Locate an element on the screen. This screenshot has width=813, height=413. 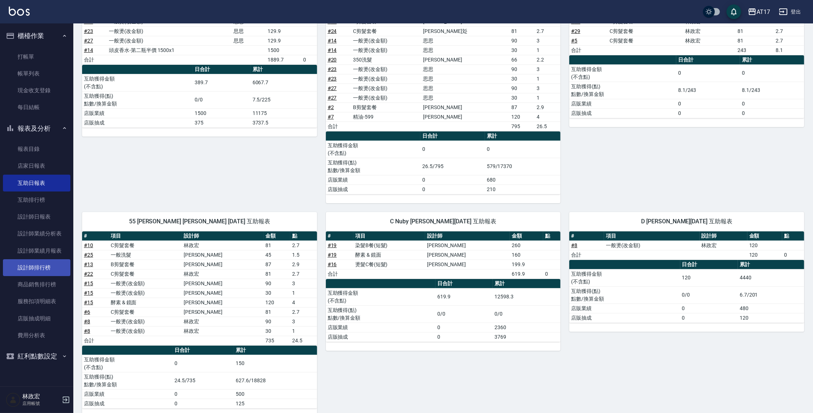
a: 店販抽成明細 is located at coordinates (37, 319).